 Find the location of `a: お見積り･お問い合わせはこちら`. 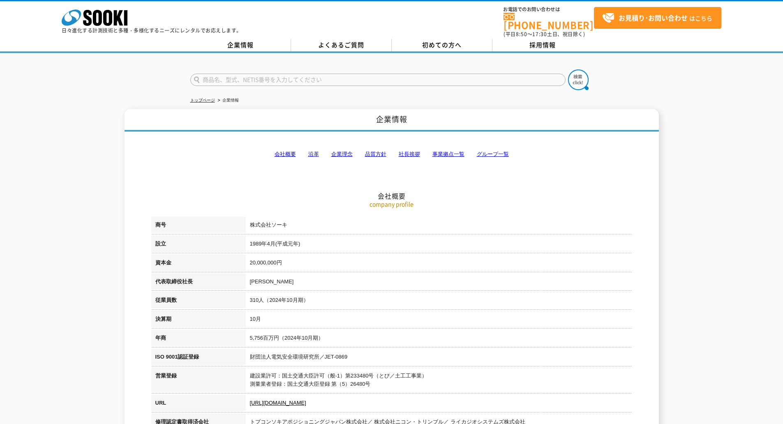

a: お見積り･お問い合わせはこちら is located at coordinates (658, 18).